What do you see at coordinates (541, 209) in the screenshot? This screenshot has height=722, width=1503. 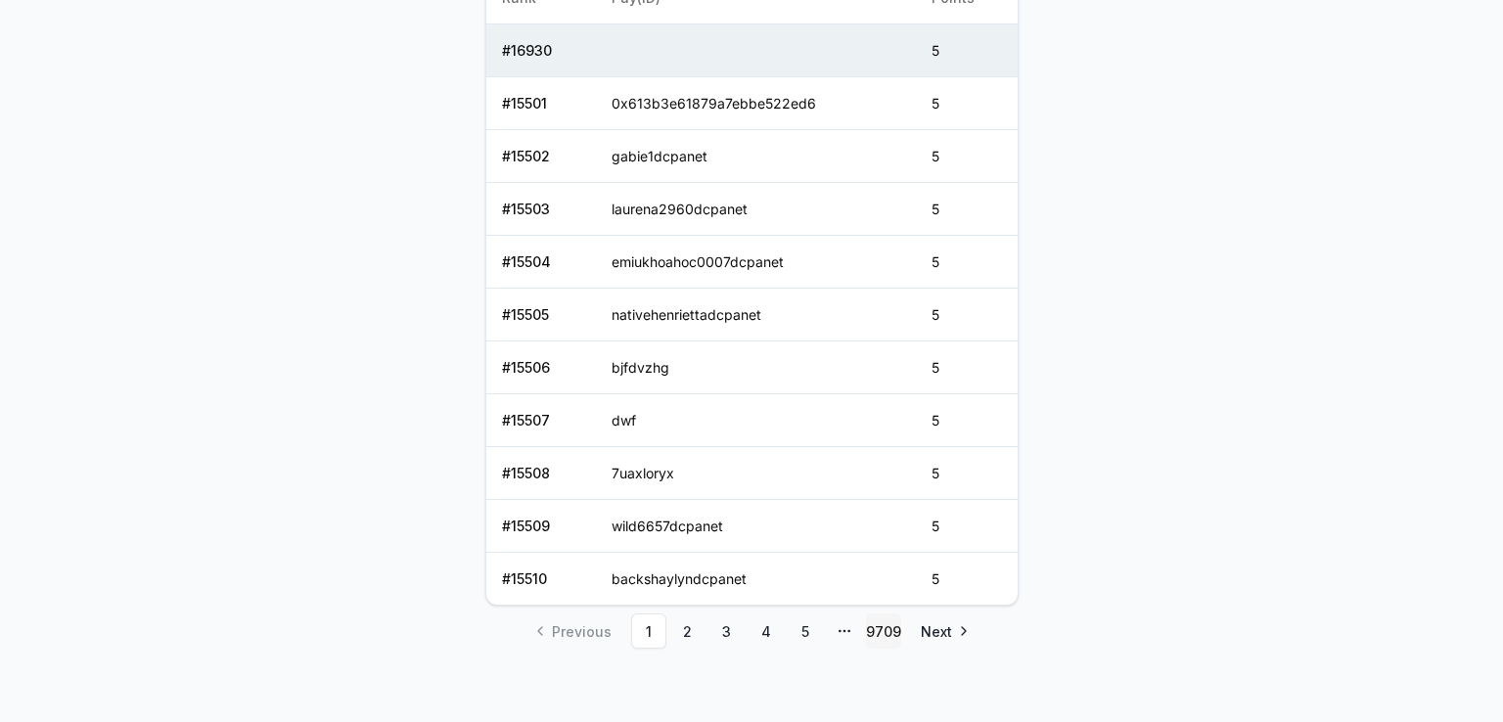 I see `td: # 15503` at bounding box center [541, 209].